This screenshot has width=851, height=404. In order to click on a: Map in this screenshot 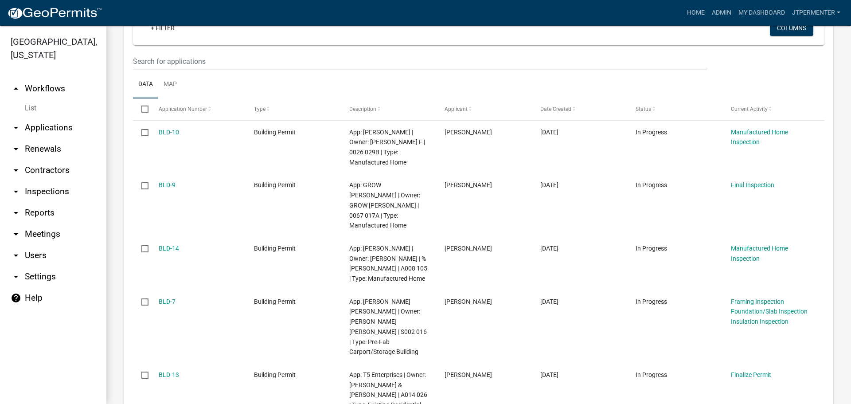, I will do `click(170, 85)`.